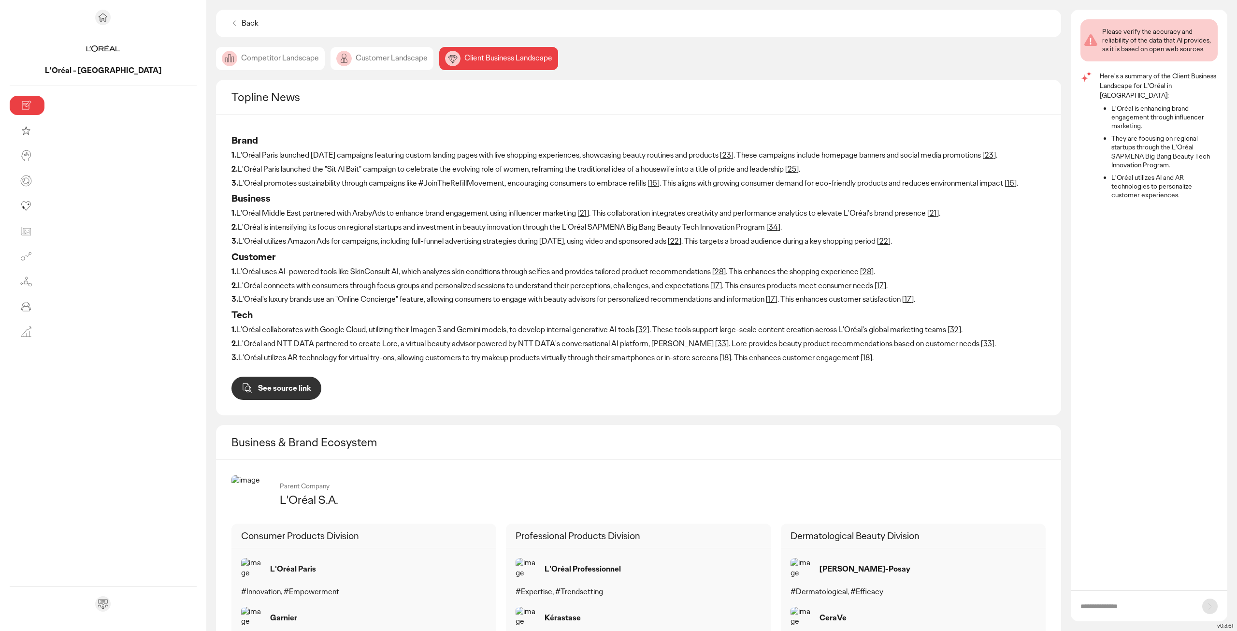  What do you see at coordinates (276, 388) in the screenshot?
I see `button: See source link` at bounding box center [276, 388].